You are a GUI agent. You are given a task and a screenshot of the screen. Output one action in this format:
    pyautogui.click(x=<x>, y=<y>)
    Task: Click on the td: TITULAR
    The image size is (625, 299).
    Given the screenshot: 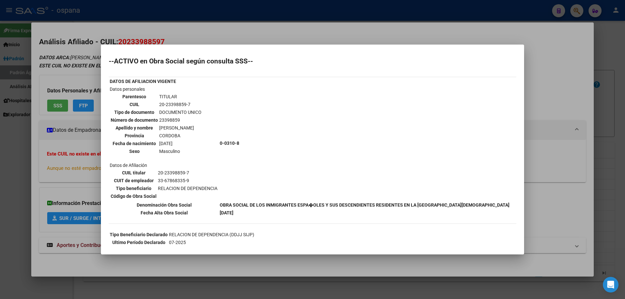 What is the action you would take?
    pyautogui.click(x=180, y=97)
    